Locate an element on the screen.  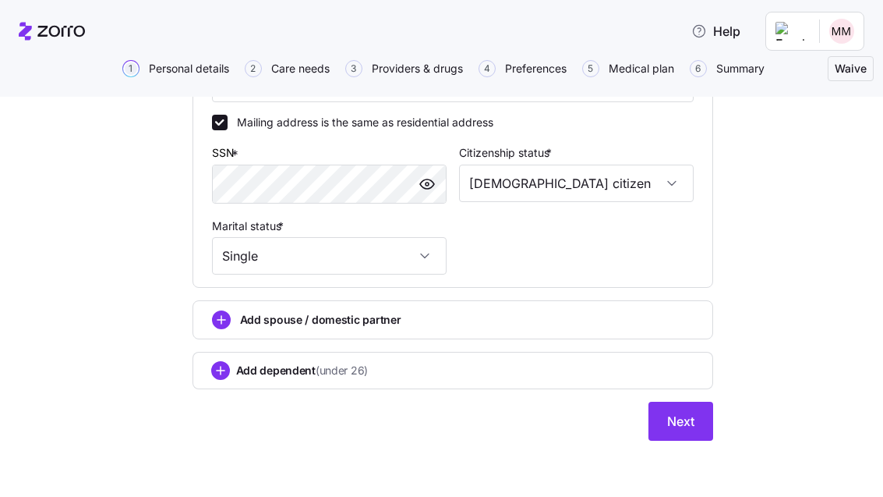
span: Help is located at coordinates (716, 31).